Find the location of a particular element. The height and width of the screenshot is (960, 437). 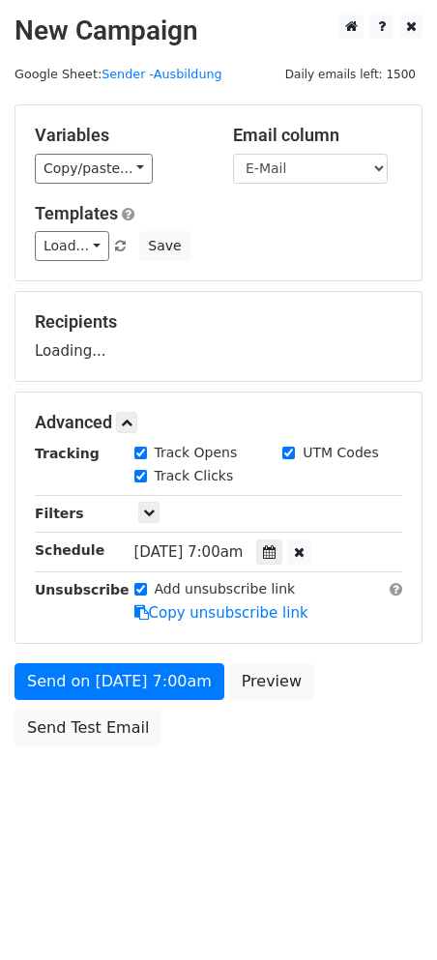

h2: New Campaign is located at coordinates (218, 31).